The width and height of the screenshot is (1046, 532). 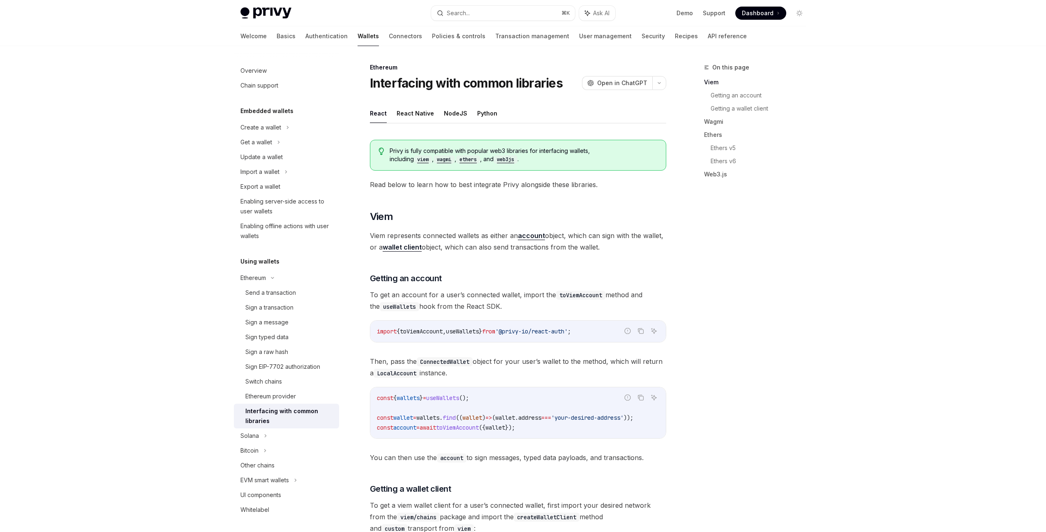 What do you see at coordinates (714, 13) in the screenshot?
I see `a: Support` at bounding box center [714, 13].